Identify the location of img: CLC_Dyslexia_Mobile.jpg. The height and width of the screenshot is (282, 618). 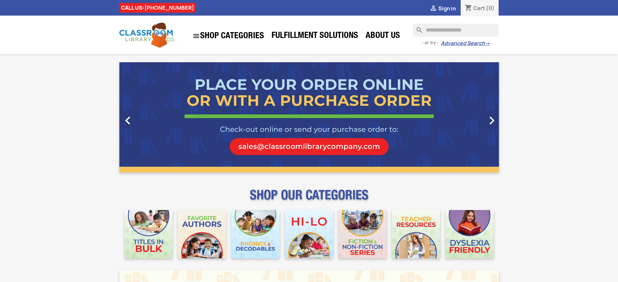
(469, 234).